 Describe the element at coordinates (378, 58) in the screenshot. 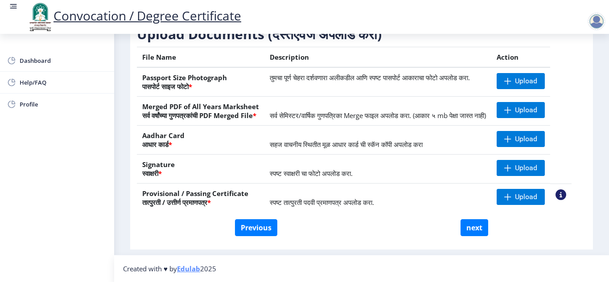

I see `th: Description` at that location.